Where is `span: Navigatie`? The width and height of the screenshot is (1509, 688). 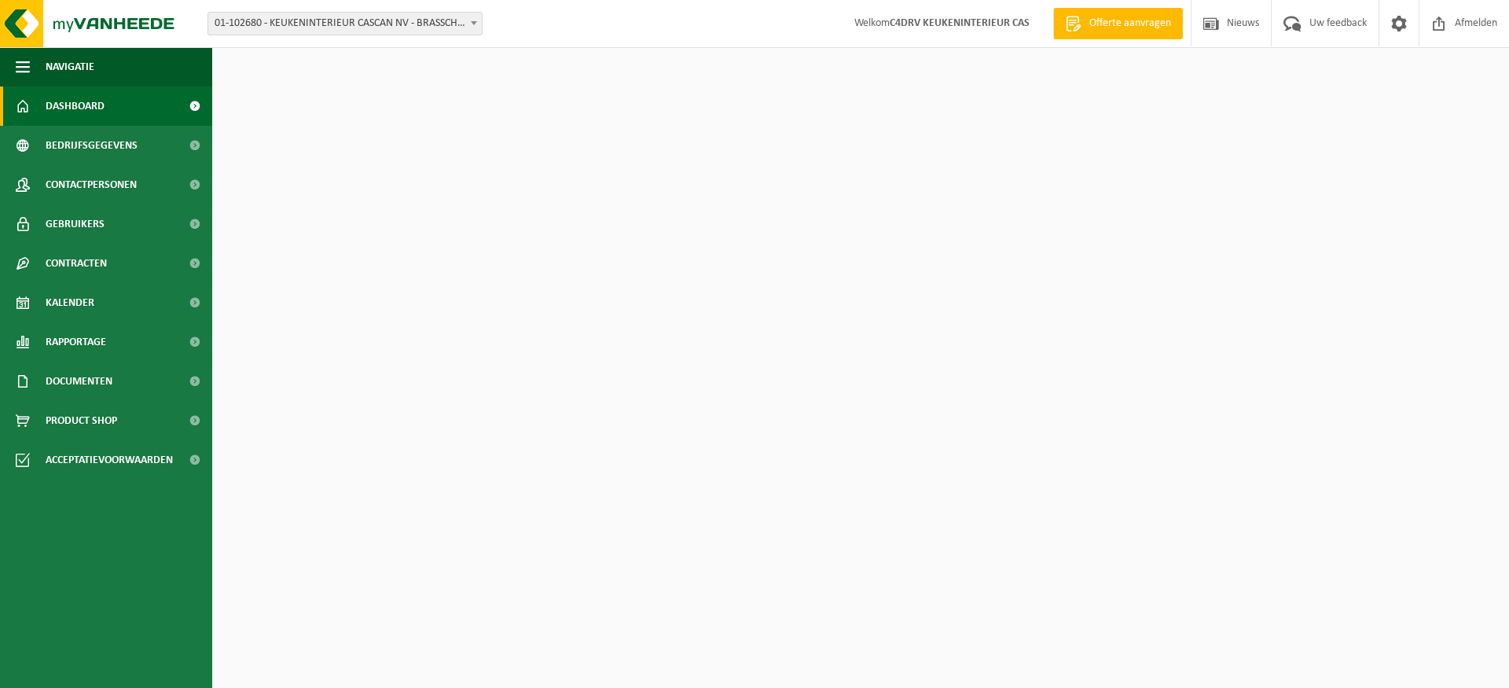
span: Navigatie is located at coordinates (70, 67).